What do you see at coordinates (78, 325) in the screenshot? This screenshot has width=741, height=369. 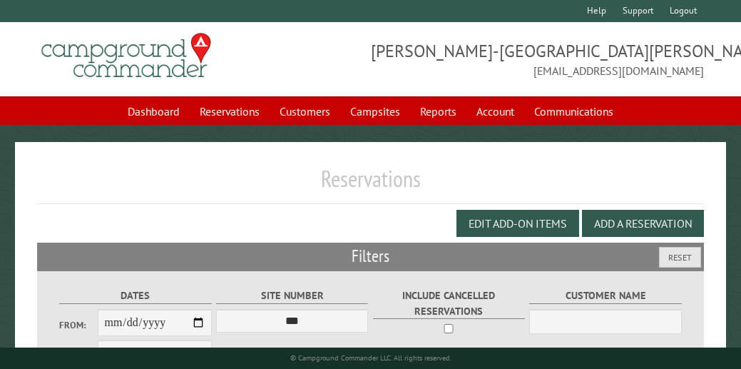 I see `label: From:` at bounding box center [78, 325].